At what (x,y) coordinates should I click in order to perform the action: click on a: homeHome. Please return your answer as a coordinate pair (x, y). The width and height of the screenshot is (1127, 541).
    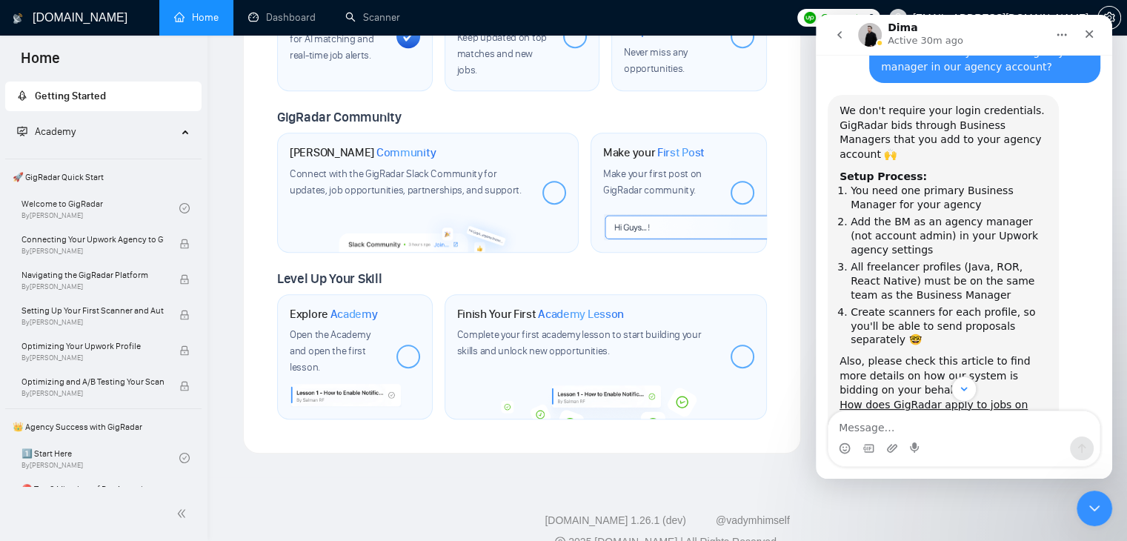
    Looking at the image, I should click on (196, 17).